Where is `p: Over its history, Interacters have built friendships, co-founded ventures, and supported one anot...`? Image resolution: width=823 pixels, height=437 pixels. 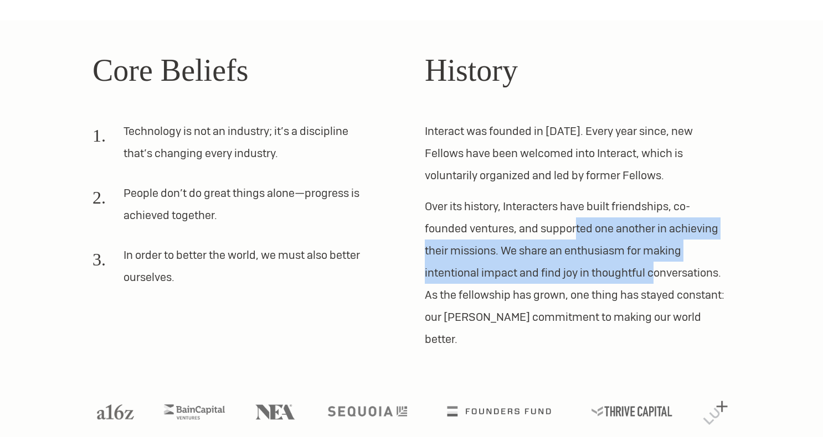 p: Over its history, Interacters have built friendships, co-founded ventures, and supported one anot... is located at coordinates (578, 273).